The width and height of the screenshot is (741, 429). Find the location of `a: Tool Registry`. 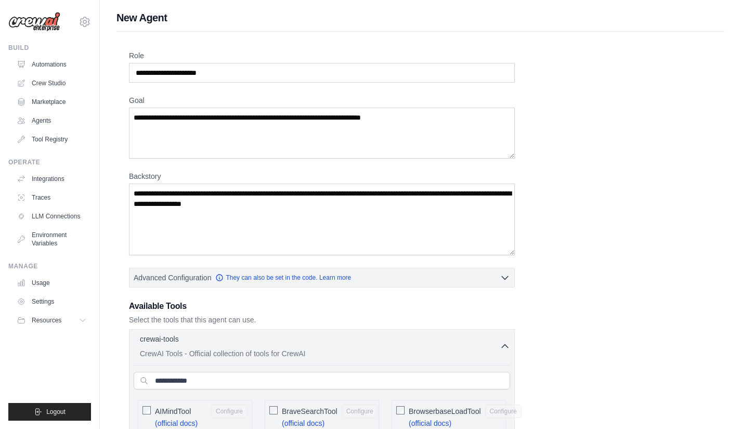

a: Tool Registry is located at coordinates (51, 139).